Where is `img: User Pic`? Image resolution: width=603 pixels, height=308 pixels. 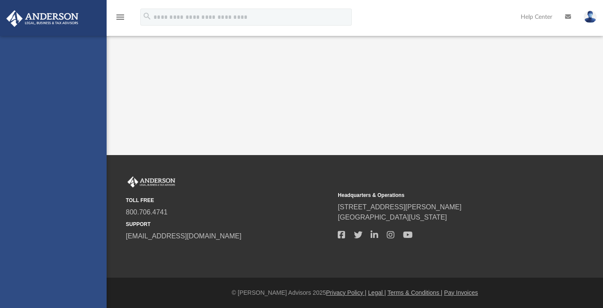 img: User Pic is located at coordinates (590, 17).